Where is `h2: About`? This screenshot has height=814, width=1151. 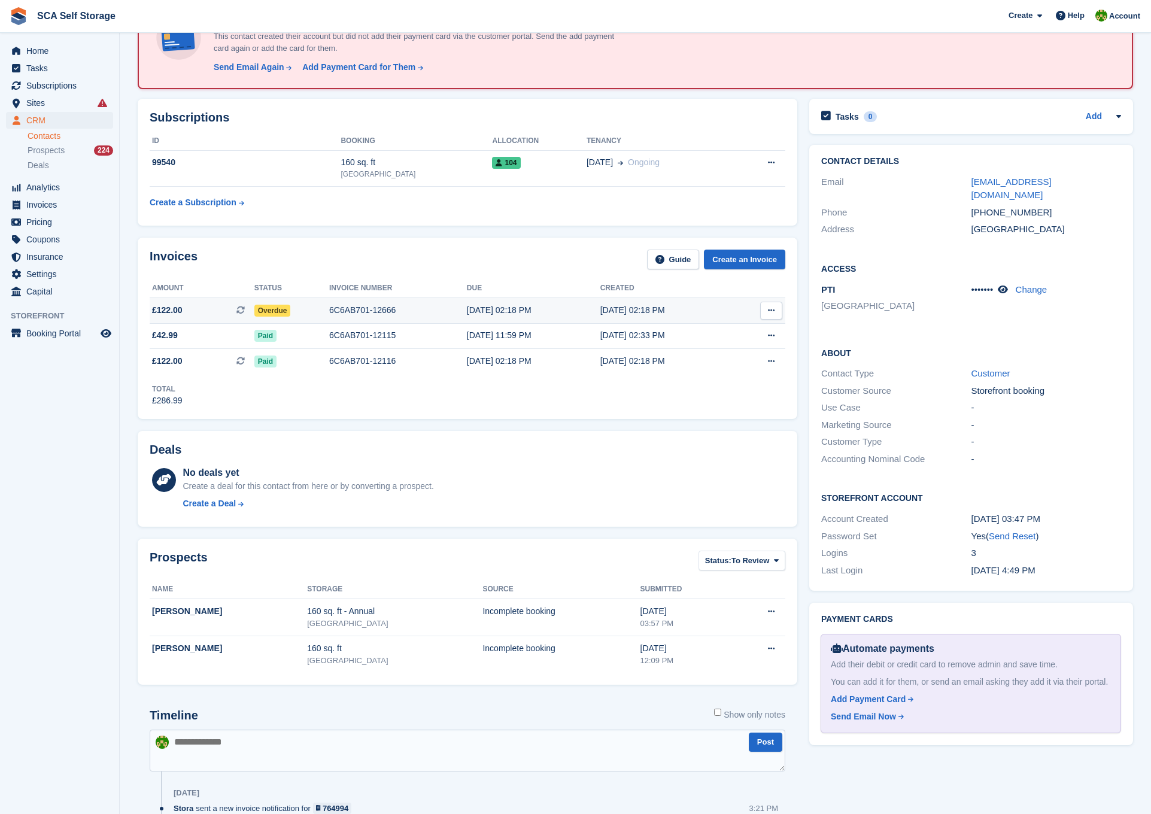 h2: About is located at coordinates (971, 352).